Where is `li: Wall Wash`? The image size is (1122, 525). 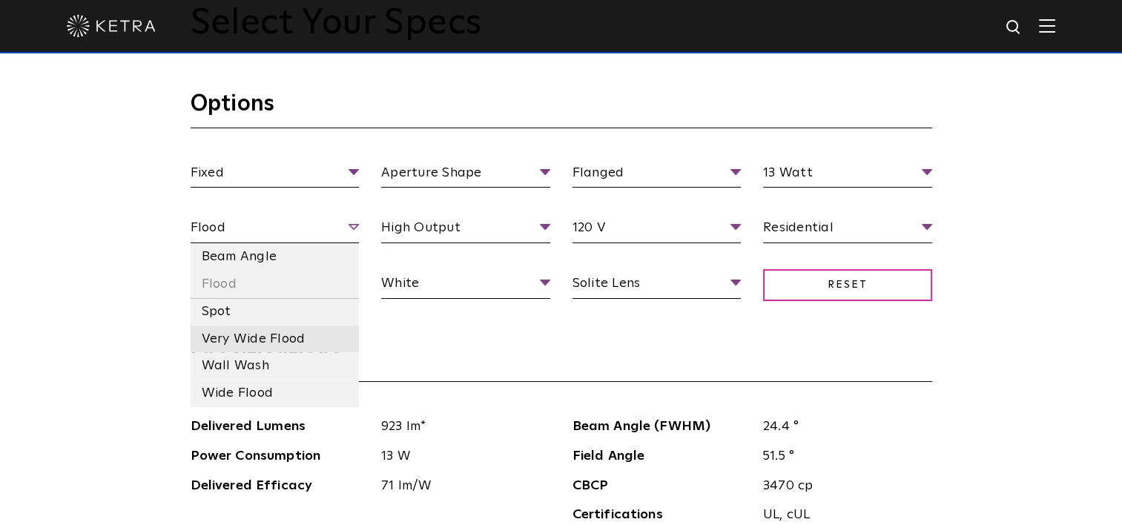
li: Wall Wash is located at coordinates (275, 365).